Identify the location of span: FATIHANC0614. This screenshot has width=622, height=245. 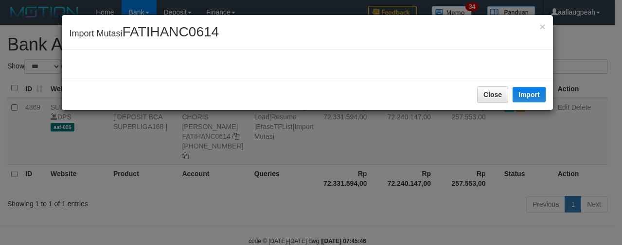
(170, 32).